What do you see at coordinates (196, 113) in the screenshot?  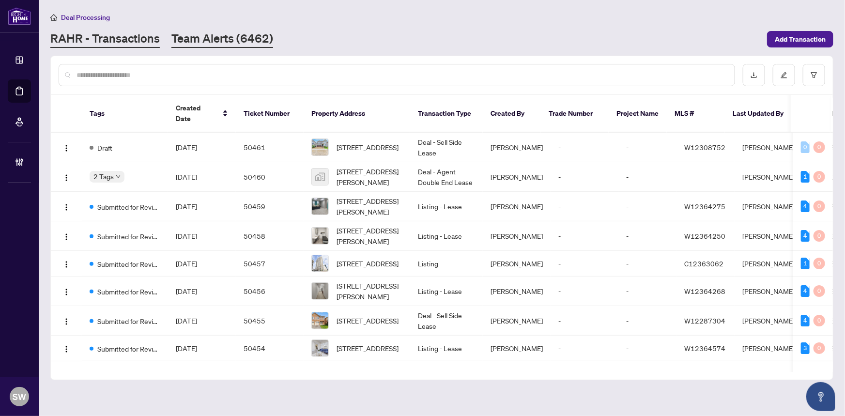 I see `span: Created Date` at bounding box center [196, 113].